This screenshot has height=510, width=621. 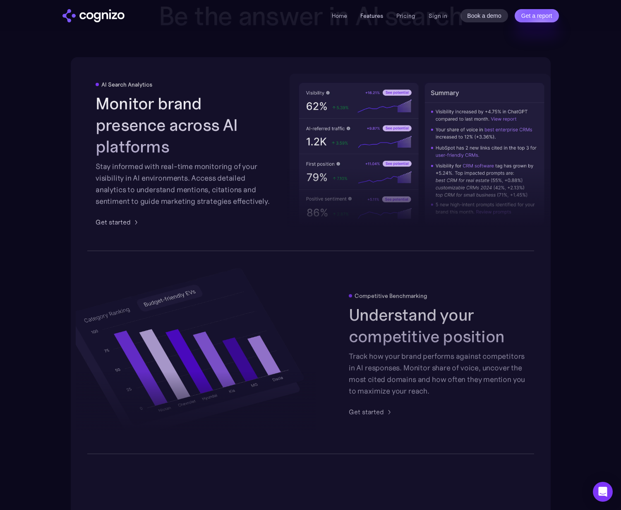 What do you see at coordinates (372, 16) in the screenshot?
I see `a: Features` at bounding box center [372, 16].